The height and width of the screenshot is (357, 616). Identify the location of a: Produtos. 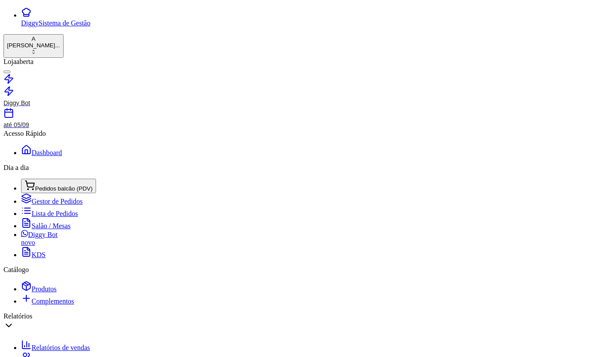
(39, 289).